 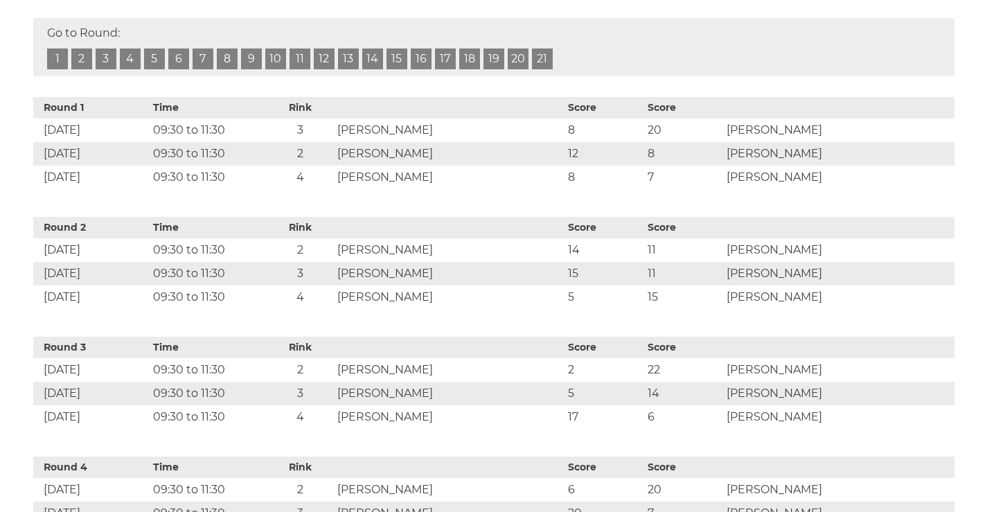 What do you see at coordinates (276, 59) in the screenshot?
I see `a: 10` at bounding box center [276, 59].